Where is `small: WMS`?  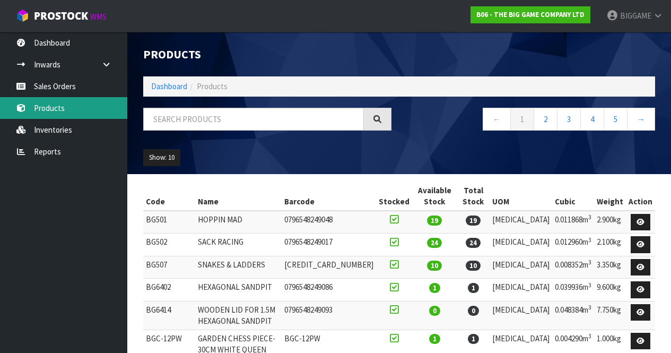 small: WMS is located at coordinates (98, 16).